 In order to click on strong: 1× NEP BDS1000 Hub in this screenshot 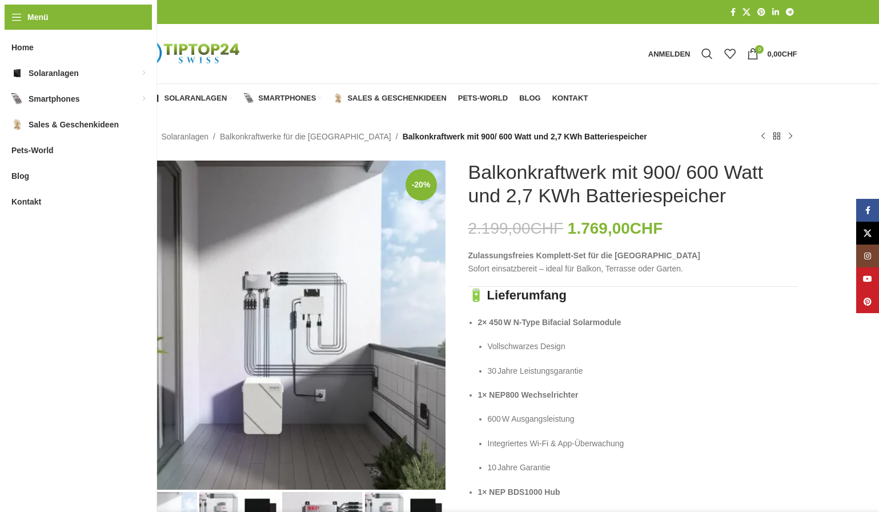, I will do `click(519, 492)`.